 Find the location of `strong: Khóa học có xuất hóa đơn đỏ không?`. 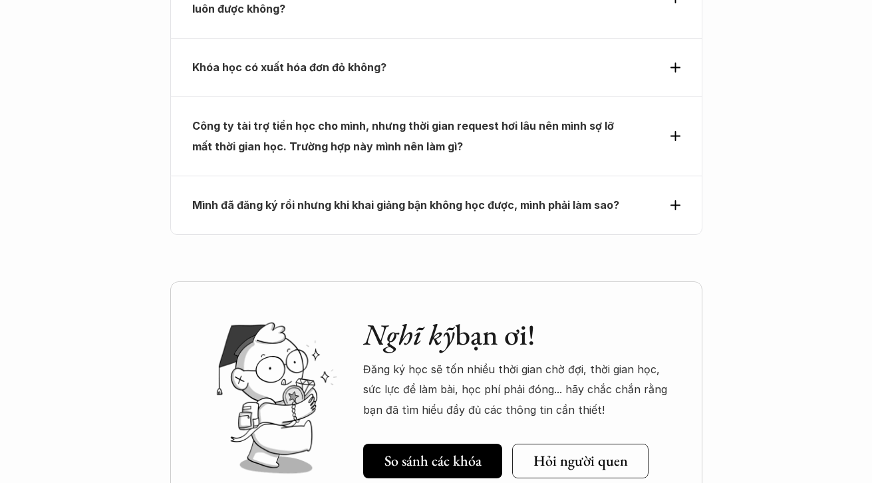

strong: Khóa học có xuất hóa đơn đỏ không? is located at coordinates (289, 67).